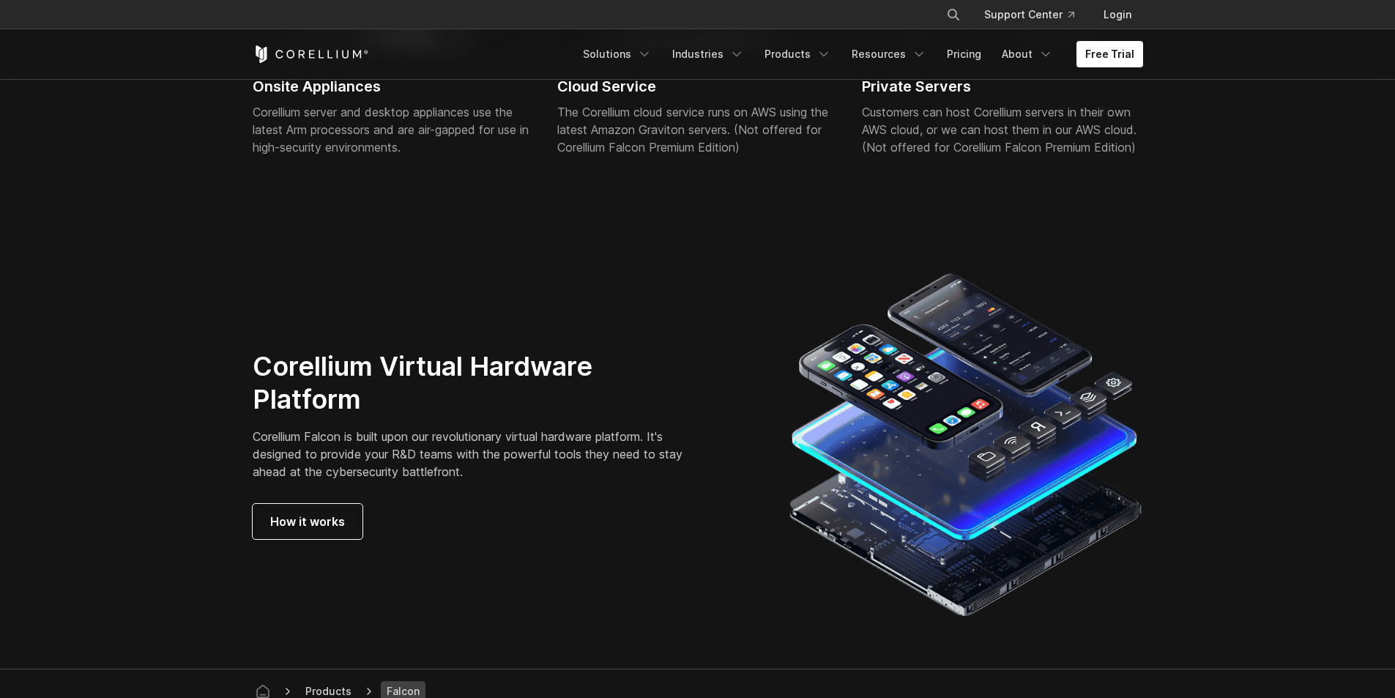 The image size is (1395, 698). What do you see at coordinates (1117, 15) in the screenshot?
I see `a: Login` at bounding box center [1117, 15].